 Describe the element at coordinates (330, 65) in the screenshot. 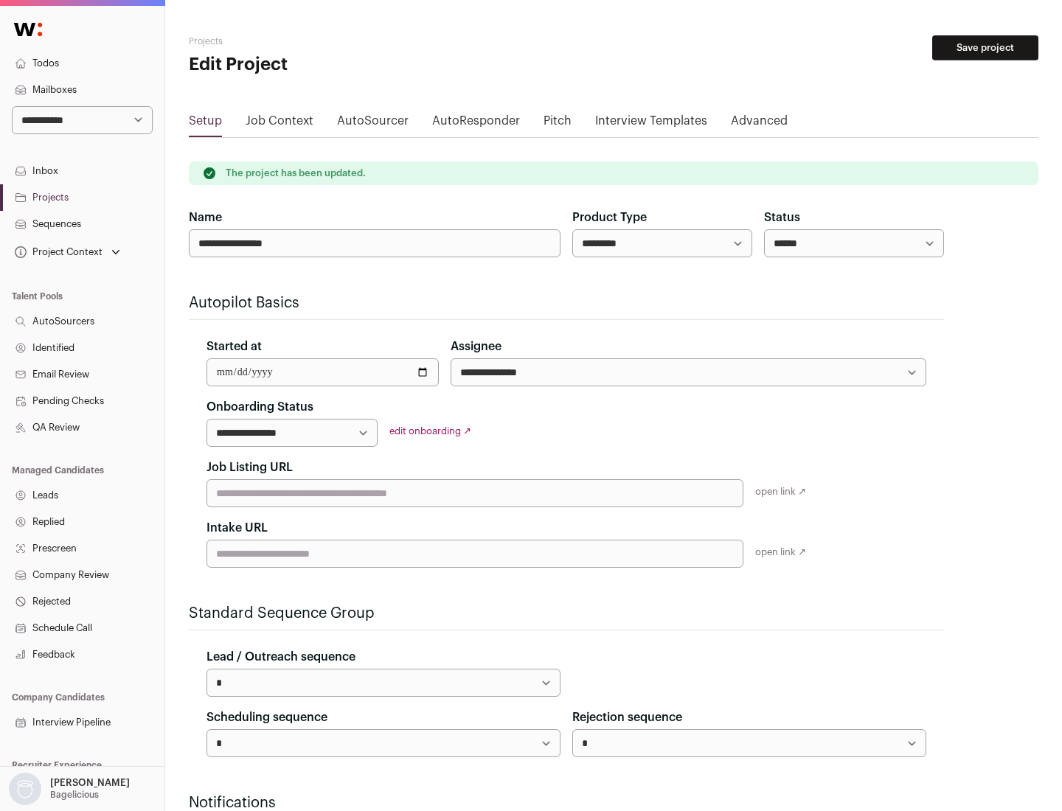

I see `h1: Edit Project` at that location.